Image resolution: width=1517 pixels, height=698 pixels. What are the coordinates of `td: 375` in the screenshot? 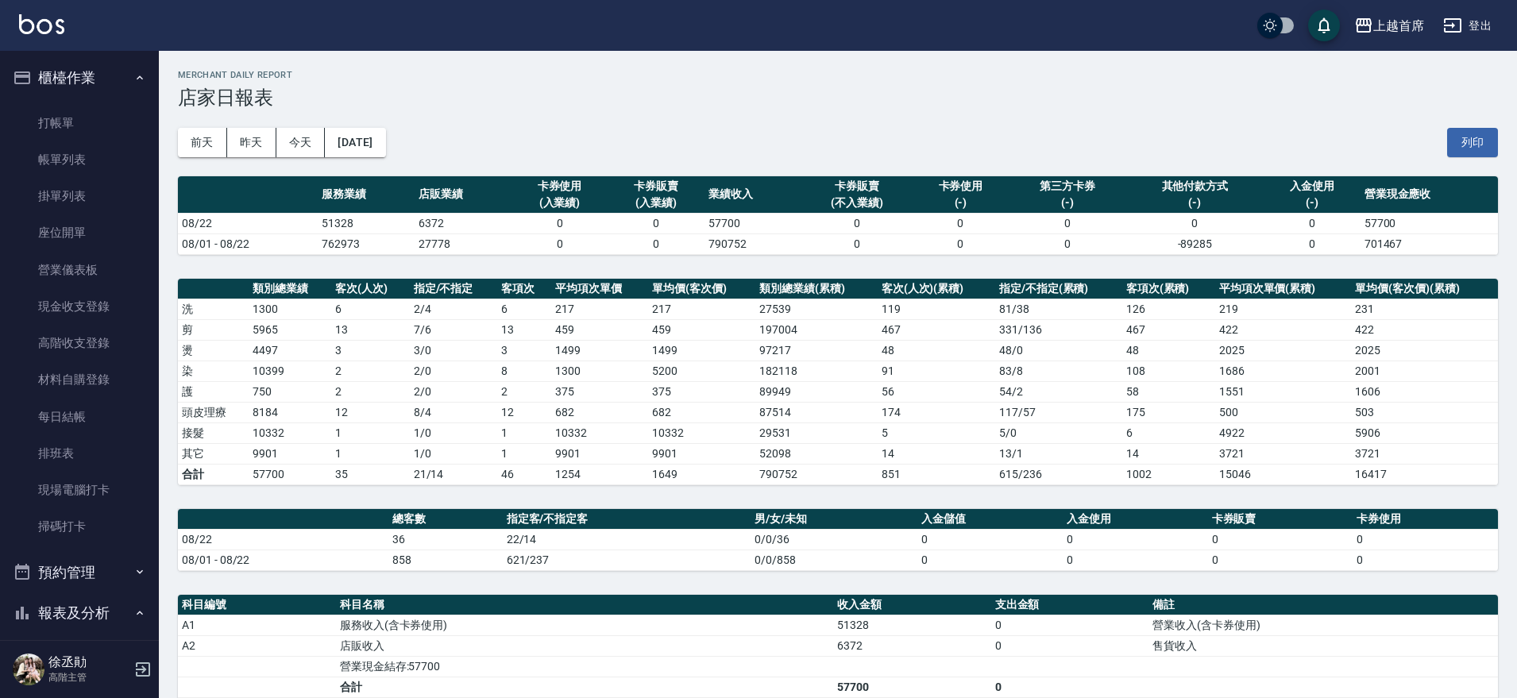 It's located at (600, 392).